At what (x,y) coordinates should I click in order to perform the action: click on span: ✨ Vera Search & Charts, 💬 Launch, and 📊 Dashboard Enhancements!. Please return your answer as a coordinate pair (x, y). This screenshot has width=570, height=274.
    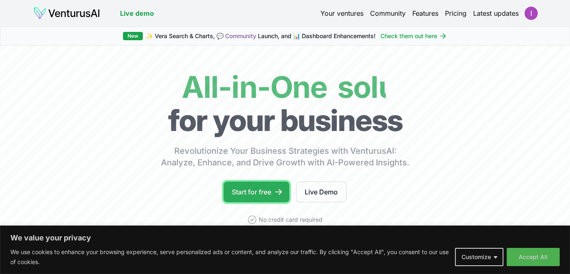
    Looking at the image, I should click on (261, 36).